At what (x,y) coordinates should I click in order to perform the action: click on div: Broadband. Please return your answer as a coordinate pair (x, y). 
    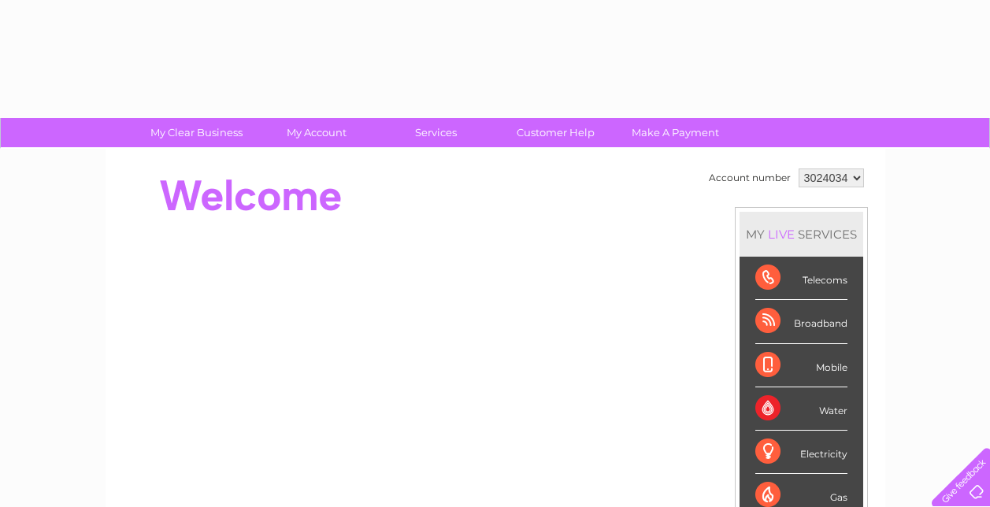
    Looking at the image, I should click on (801, 321).